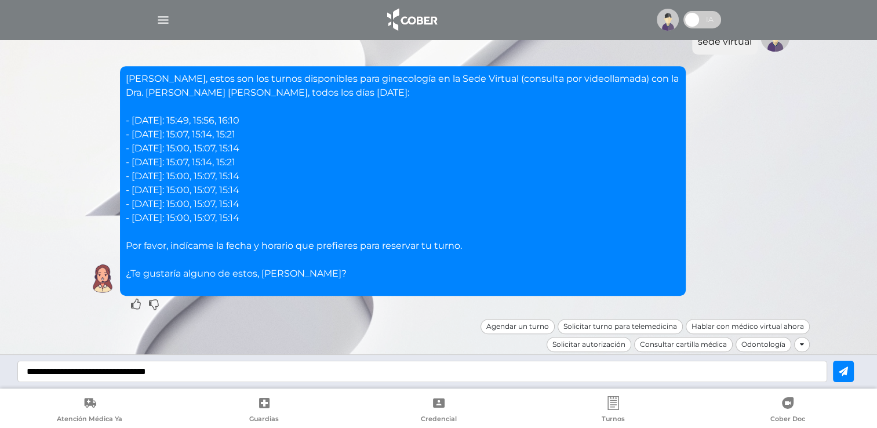 This screenshot has height=428, width=877. I want to click on img: profile-placeholder.svg, so click(667, 20).